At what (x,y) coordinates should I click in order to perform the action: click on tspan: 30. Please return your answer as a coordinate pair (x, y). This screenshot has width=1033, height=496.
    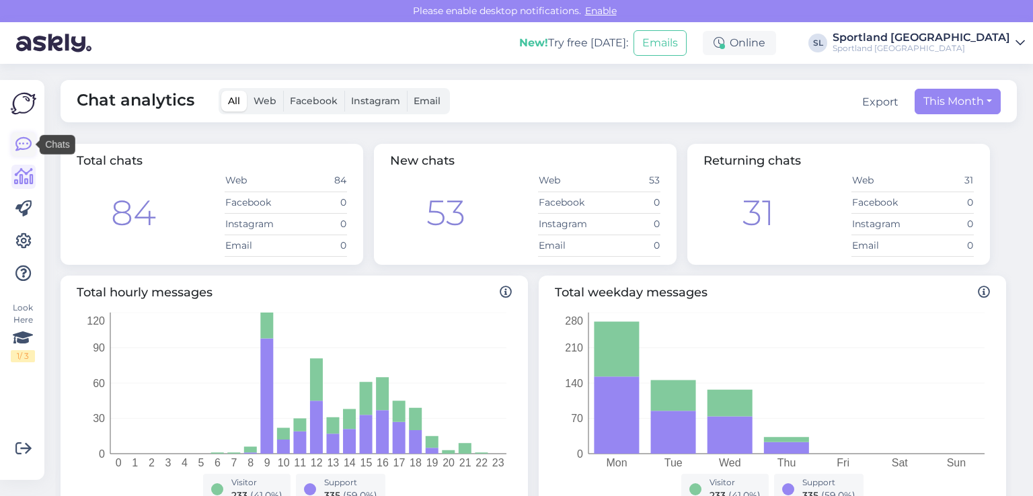
    Looking at the image, I should click on (99, 418).